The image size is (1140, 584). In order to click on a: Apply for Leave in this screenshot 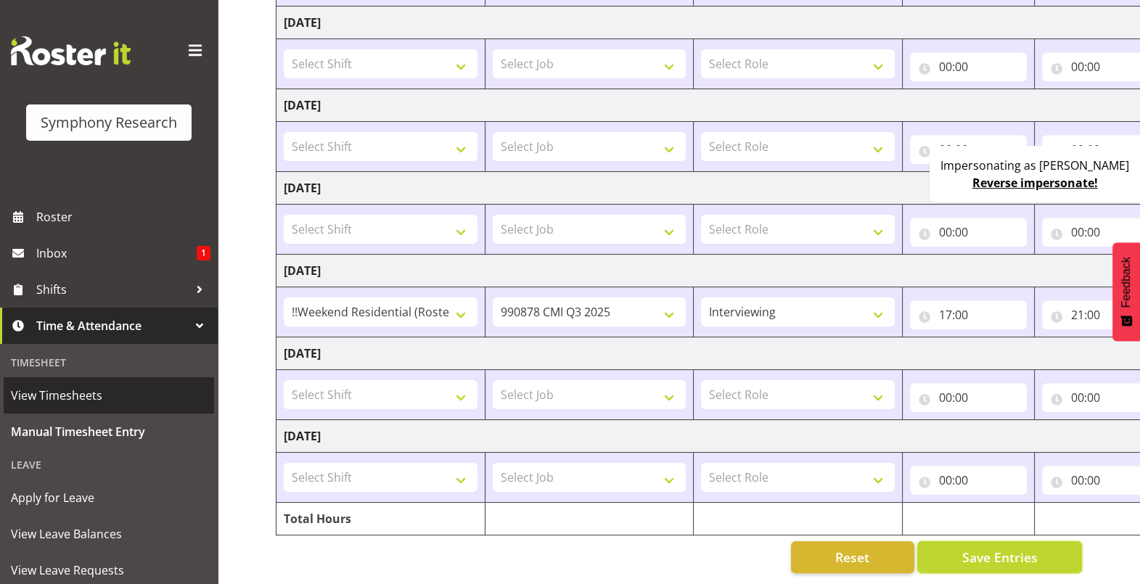, I will do `click(109, 498)`.